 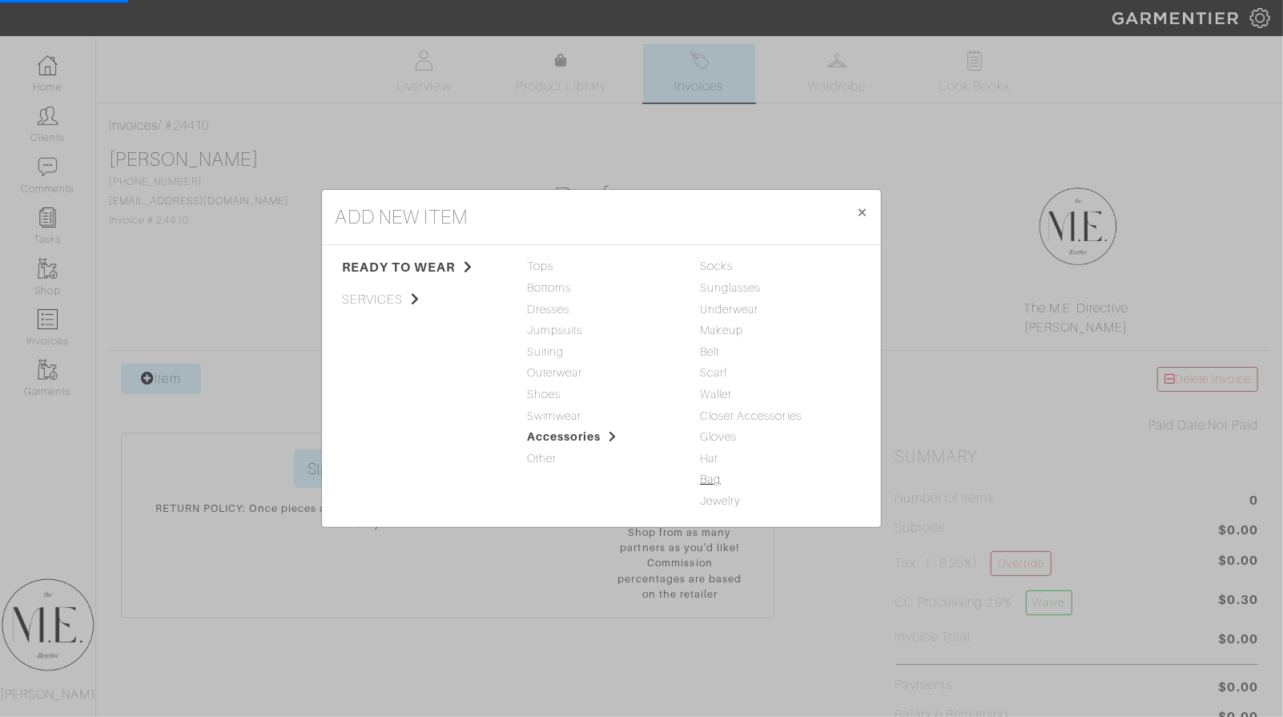 What do you see at coordinates (729, 309) in the screenshot?
I see `a: Underwear` at bounding box center [729, 309].